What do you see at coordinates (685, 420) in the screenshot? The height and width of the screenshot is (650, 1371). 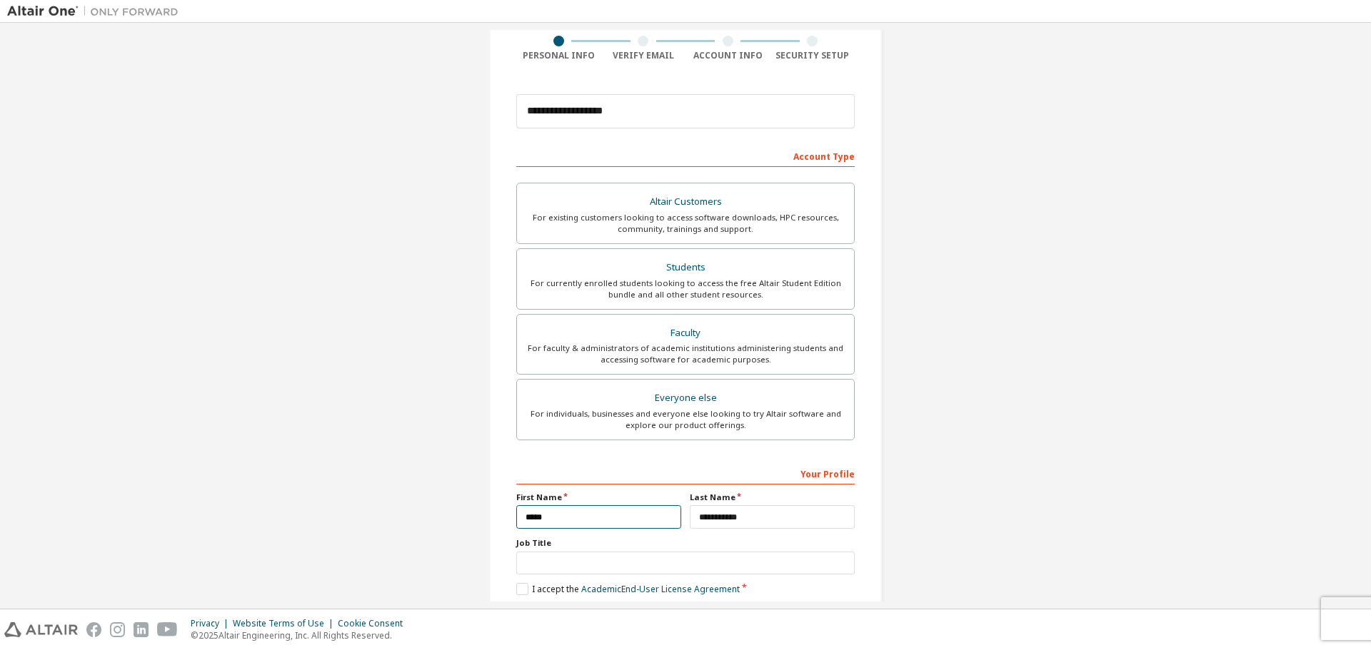 I see `div: For individuals, businesses and everyone else looking to try Altair software and explore our prod...` at bounding box center [685, 420].